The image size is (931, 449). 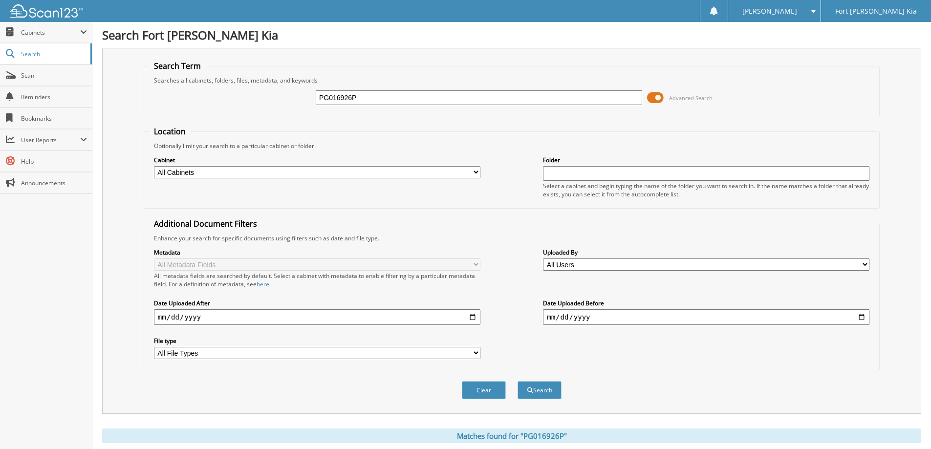 What do you see at coordinates (317, 160) in the screenshot?
I see `label: Cabinet` at bounding box center [317, 160].